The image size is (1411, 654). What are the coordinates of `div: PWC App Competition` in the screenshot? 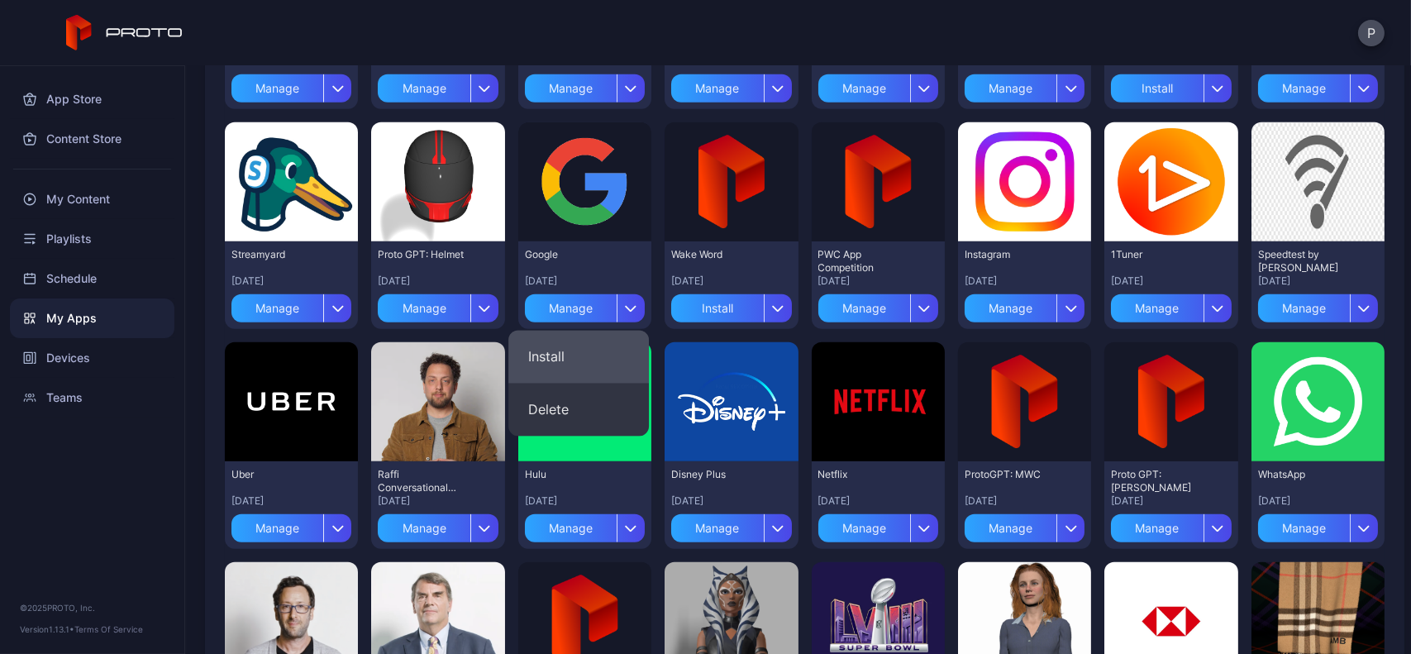 It's located at (864, 261).